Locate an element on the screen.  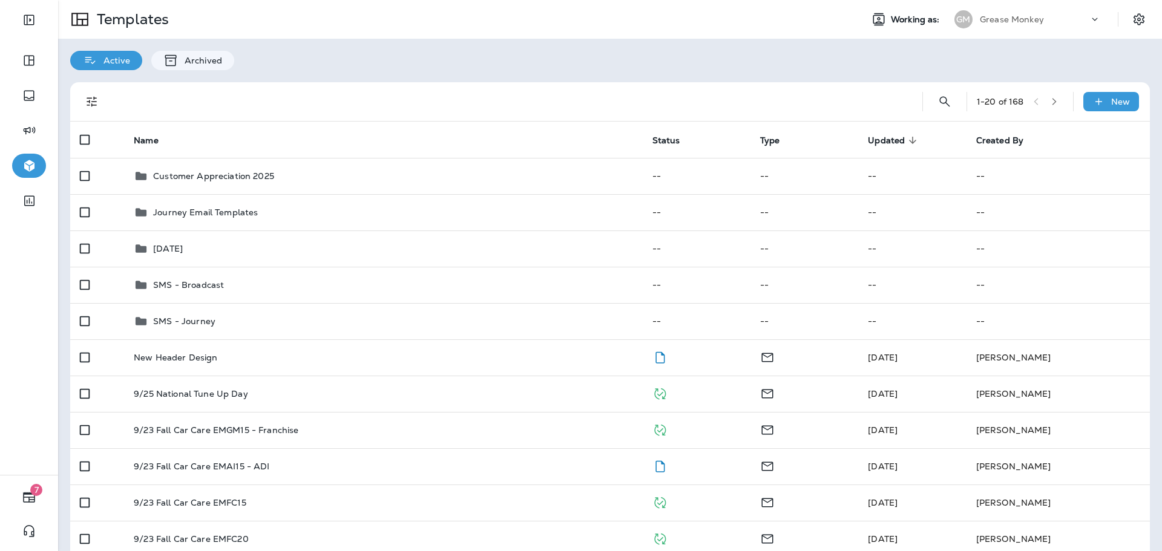
p: Customer Appreciation 2025 is located at coordinates (214, 176).